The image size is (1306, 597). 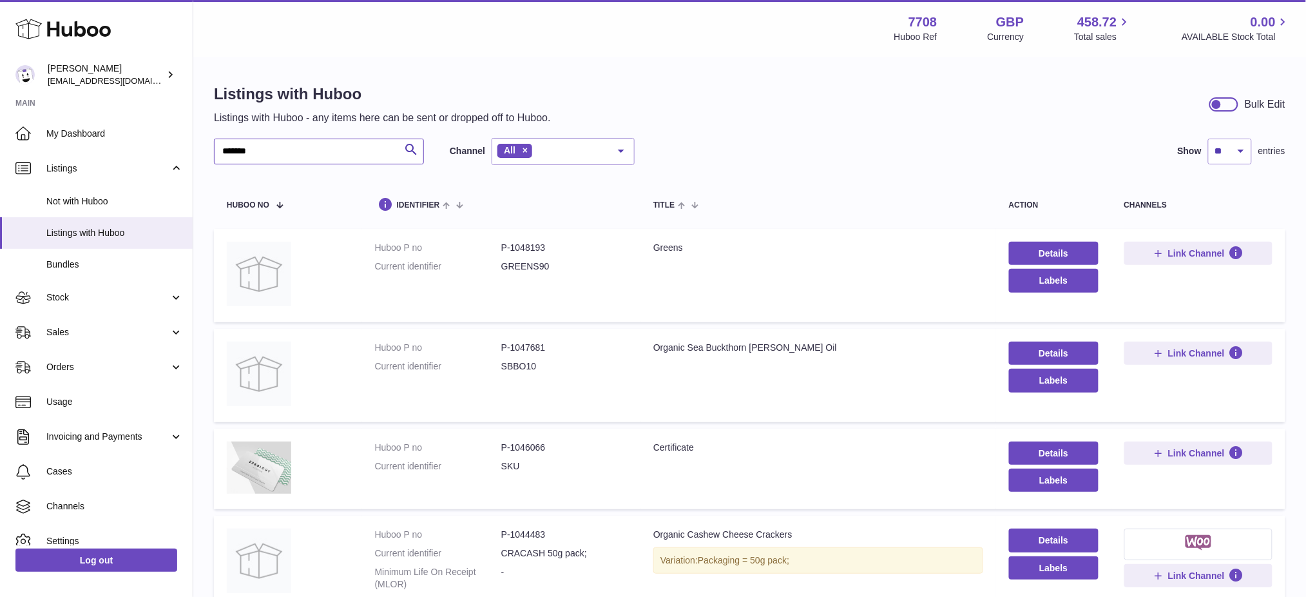 I want to click on dd: P-1046066, so click(x=565, y=447).